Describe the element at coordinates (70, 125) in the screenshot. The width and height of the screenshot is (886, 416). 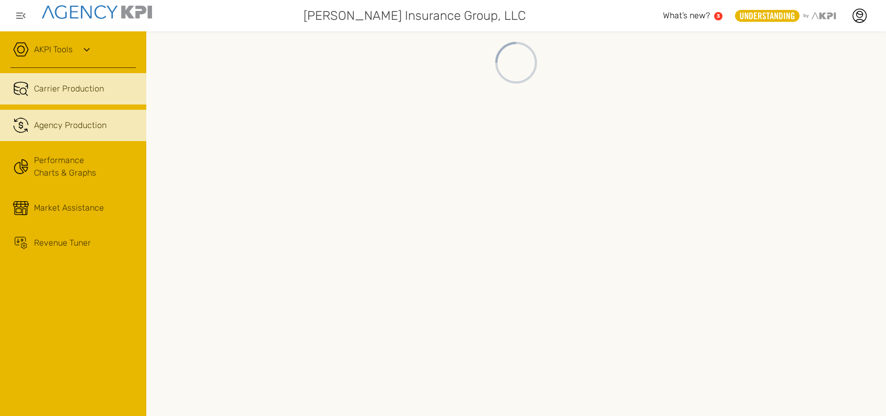
I see `span: Agency Production` at that location.